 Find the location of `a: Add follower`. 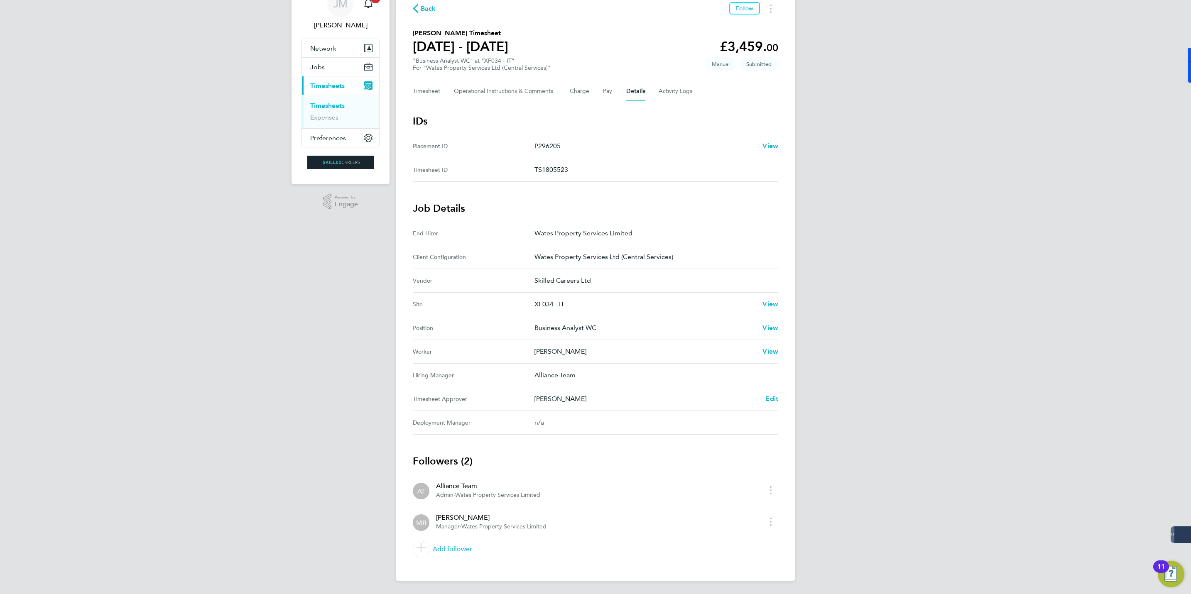

a: Add follower is located at coordinates (596, 550).